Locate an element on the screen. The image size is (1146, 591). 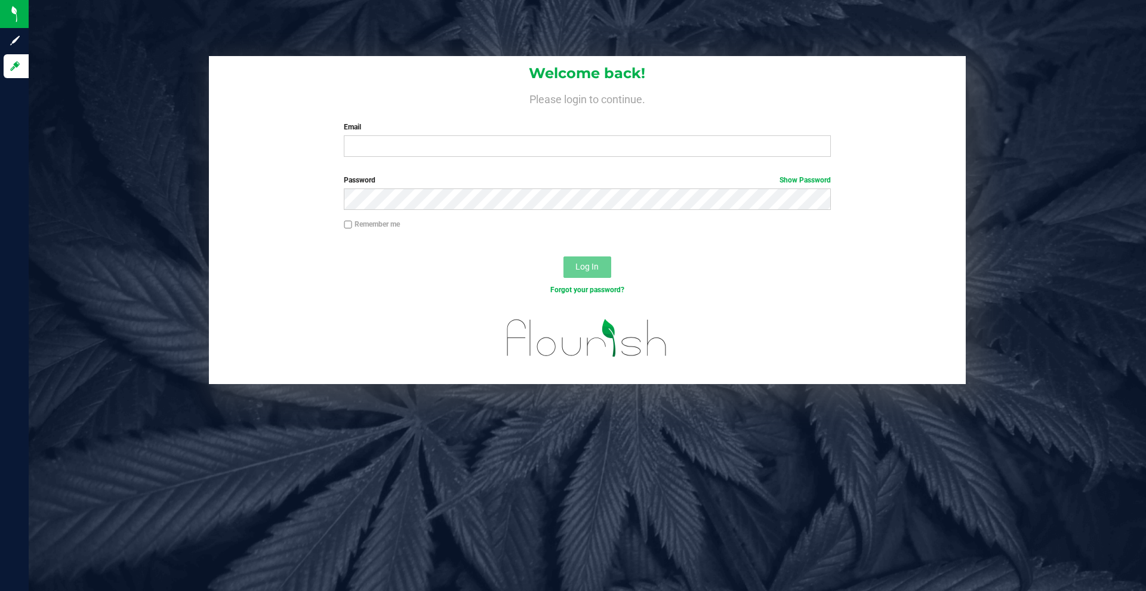
h1: Welcome back! is located at coordinates (587, 73).